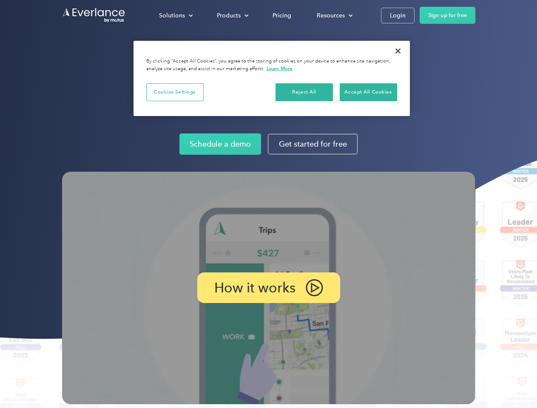 The height and width of the screenshot is (408, 537). I want to click on a: Schedule a demo, so click(220, 144).